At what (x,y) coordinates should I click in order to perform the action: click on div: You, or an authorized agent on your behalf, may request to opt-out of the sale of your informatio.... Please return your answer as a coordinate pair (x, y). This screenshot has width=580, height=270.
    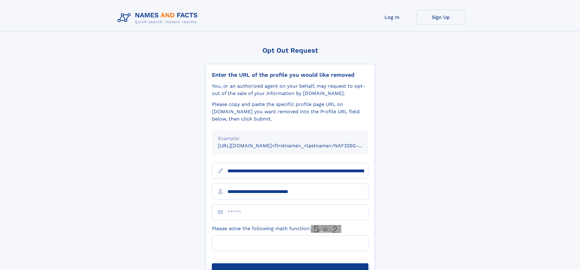
    Looking at the image, I should click on (290, 90).